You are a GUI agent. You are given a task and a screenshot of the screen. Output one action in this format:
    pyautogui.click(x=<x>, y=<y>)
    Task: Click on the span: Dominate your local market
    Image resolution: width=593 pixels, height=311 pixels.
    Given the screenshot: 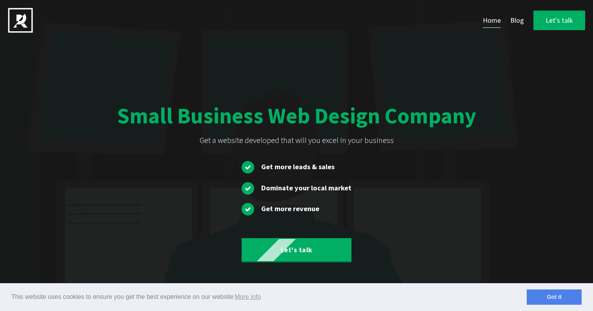 What is the action you would take?
    pyautogui.click(x=306, y=188)
    